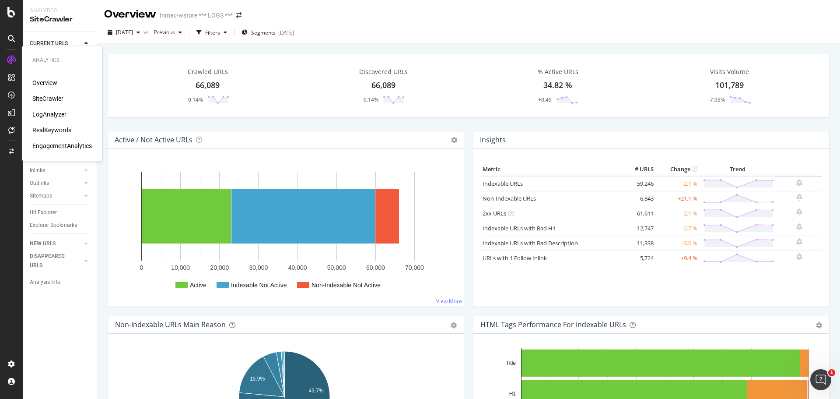  Describe the element at coordinates (257, 378) in the screenshot. I see `text: 15.9%` at that location.